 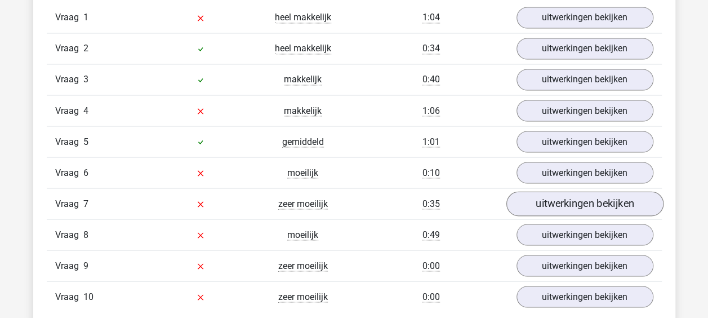 What do you see at coordinates (86, 79) in the screenshot?
I see `span: 3` at bounding box center [86, 79].